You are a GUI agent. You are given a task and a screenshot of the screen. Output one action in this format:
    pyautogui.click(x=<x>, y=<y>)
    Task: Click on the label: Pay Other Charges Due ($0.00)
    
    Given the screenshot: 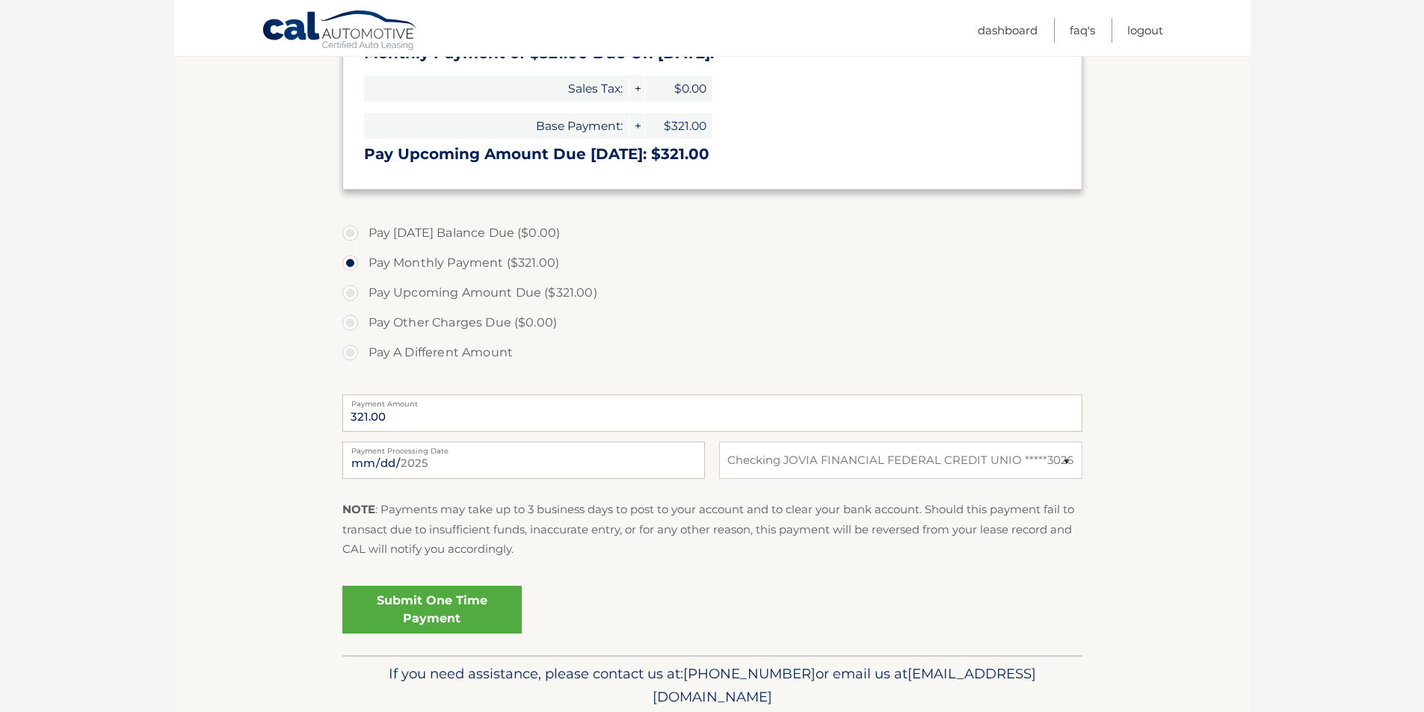 What is the action you would take?
    pyautogui.click(x=712, y=323)
    